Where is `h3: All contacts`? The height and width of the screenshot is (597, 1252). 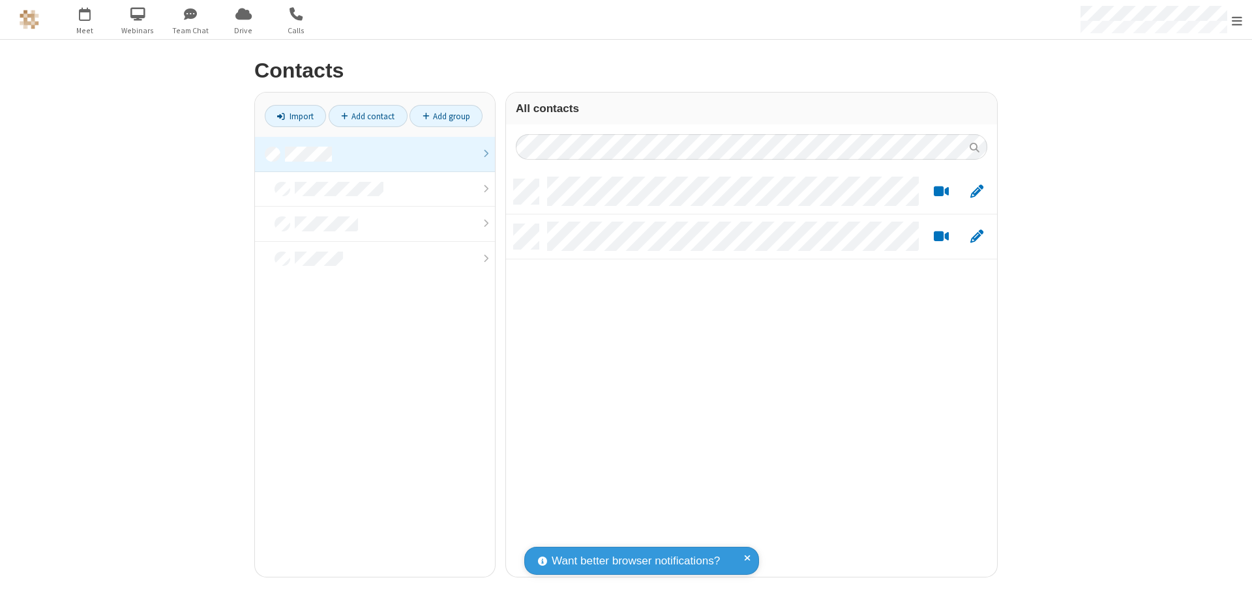
h3: All contacts is located at coordinates (751, 108).